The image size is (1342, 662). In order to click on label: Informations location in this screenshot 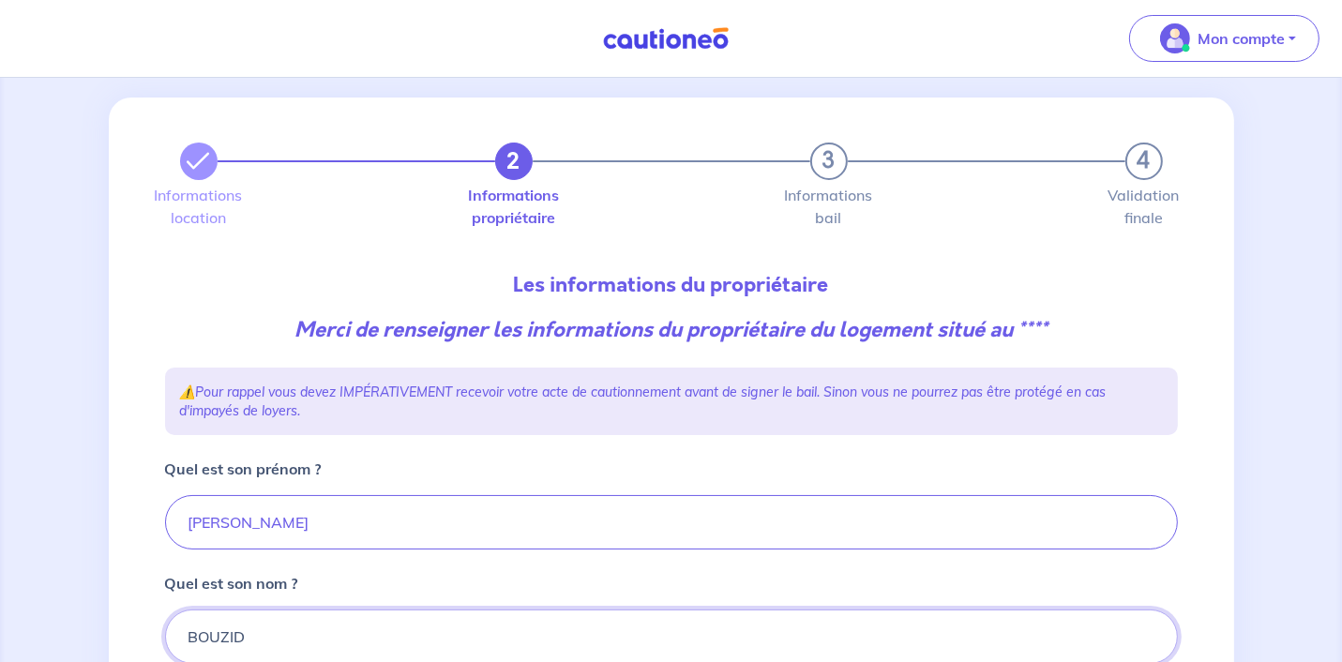, I will do `click(199, 206)`.